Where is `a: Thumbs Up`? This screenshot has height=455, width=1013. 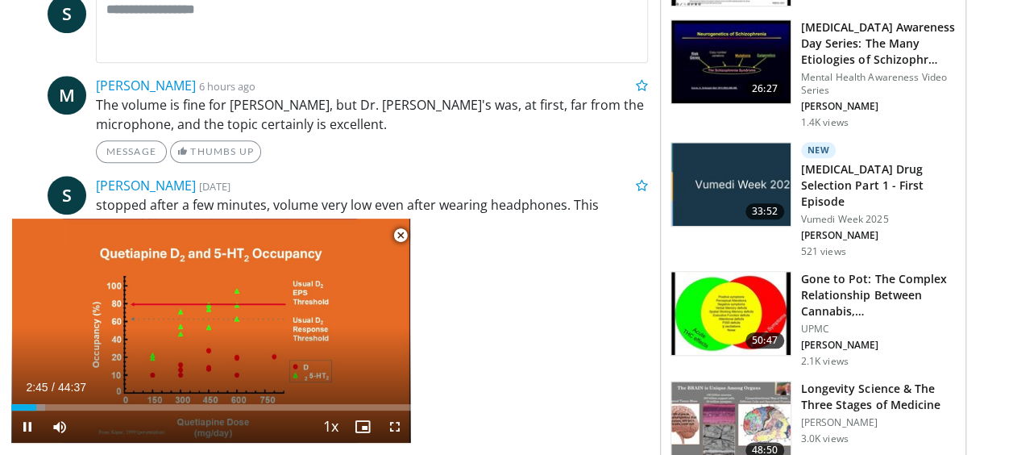 a: Thumbs Up is located at coordinates (215, 152).